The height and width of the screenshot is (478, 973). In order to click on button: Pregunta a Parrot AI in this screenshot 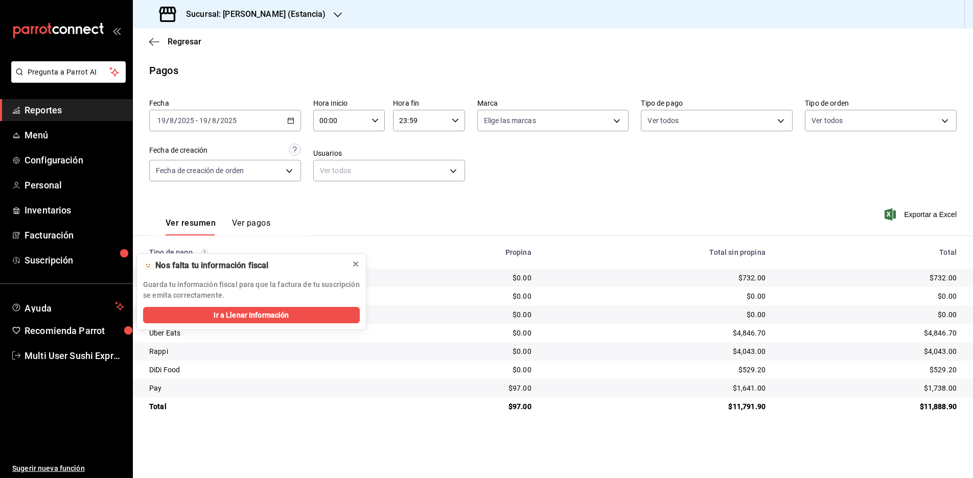, I will do `click(68, 72)`.